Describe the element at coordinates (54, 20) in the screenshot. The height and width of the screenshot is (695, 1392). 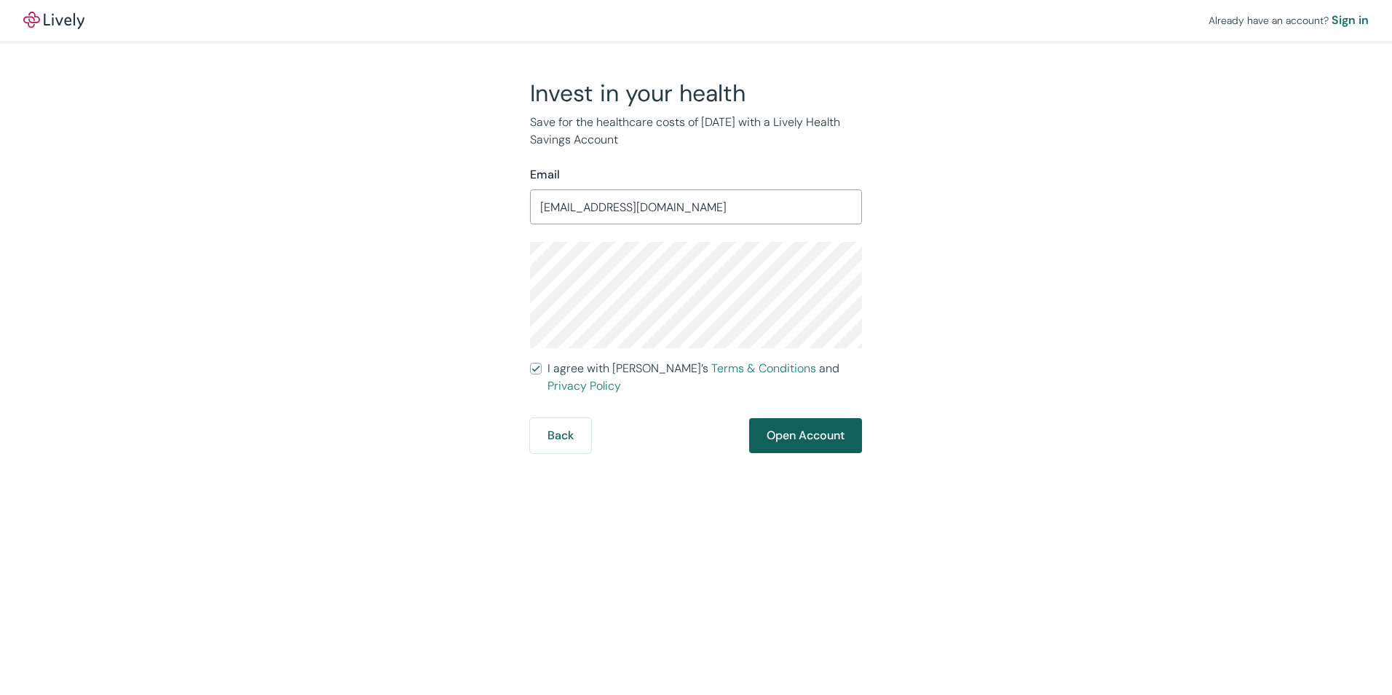
I see `a: LivelyLively` at that location.